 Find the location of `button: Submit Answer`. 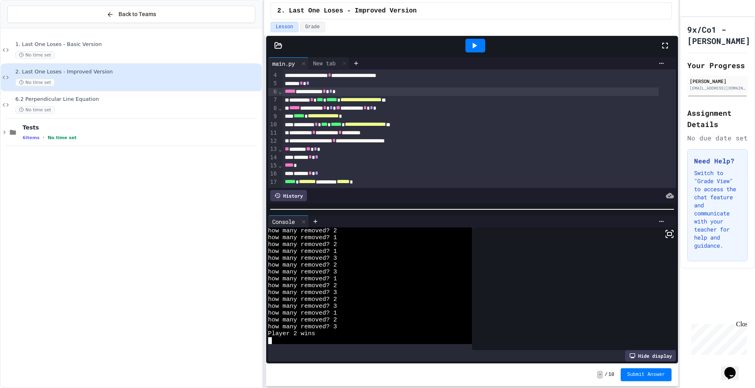

button: Submit Answer is located at coordinates (646, 375).